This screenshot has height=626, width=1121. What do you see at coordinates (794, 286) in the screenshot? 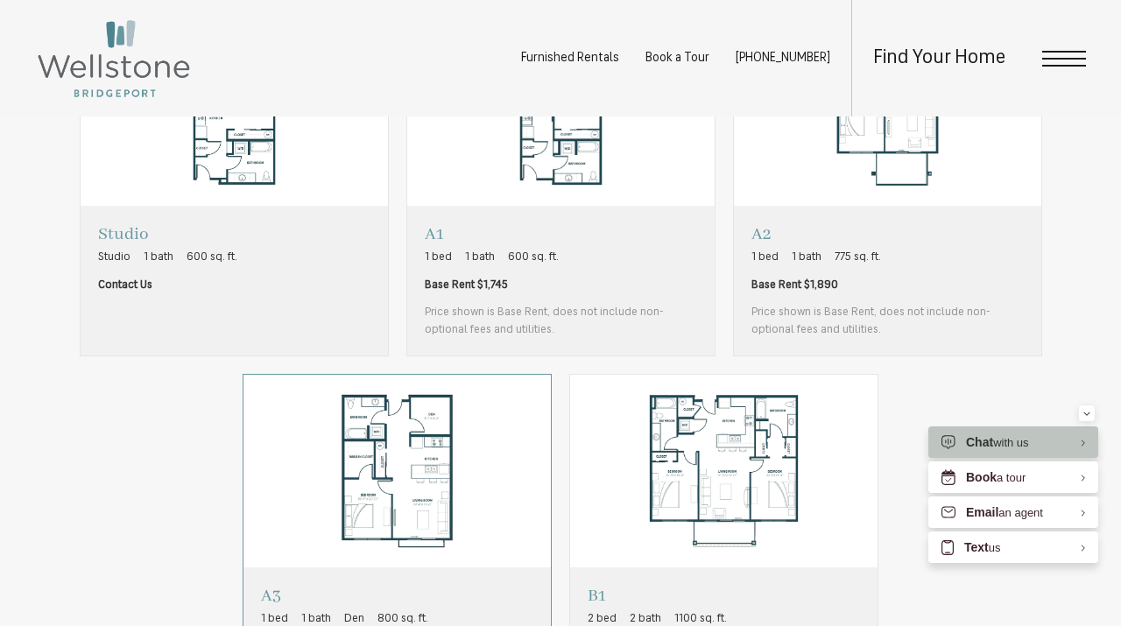
I see `span: Base Rent $1,890` at bounding box center [794, 286].